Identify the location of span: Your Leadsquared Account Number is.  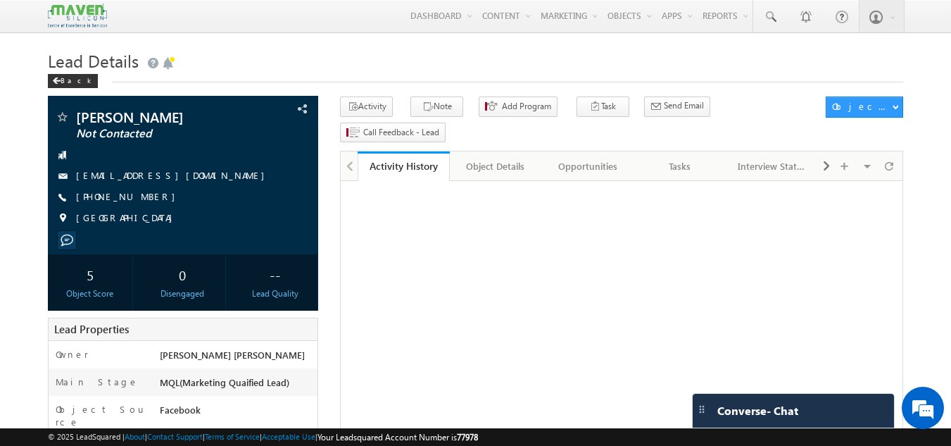
(398, 437).